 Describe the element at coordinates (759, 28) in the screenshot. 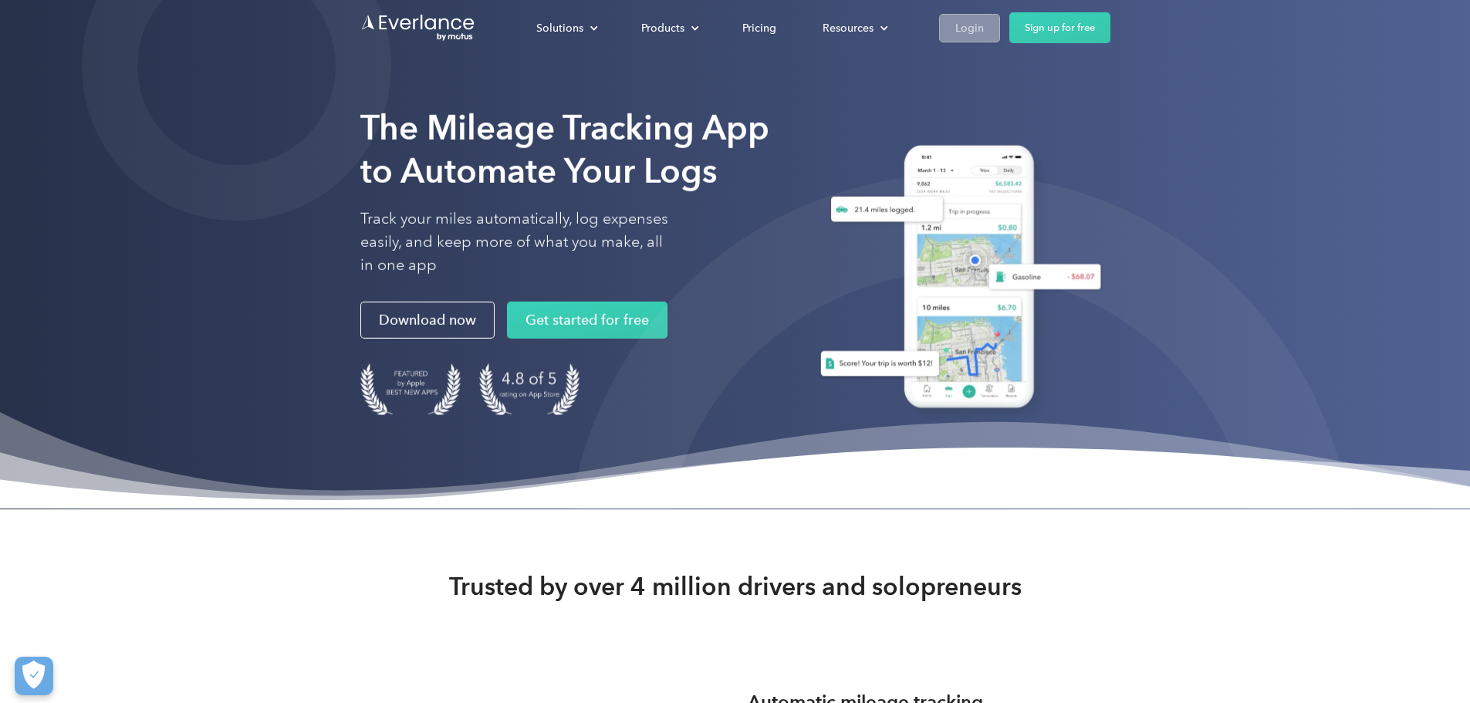

I see `div: Pricing` at that location.